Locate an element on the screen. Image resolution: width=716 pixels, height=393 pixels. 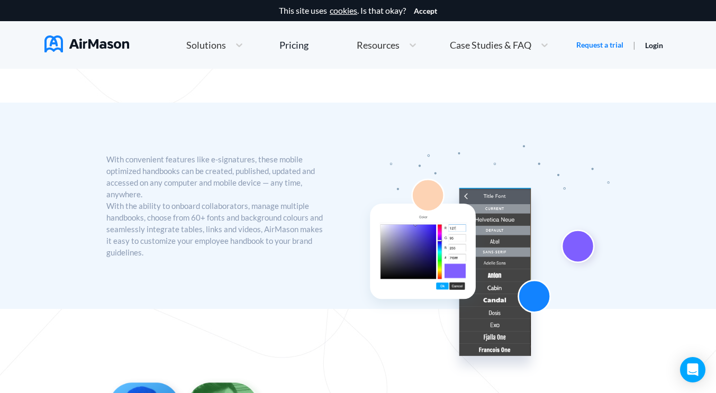
a: Login is located at coordinates (654, 45).